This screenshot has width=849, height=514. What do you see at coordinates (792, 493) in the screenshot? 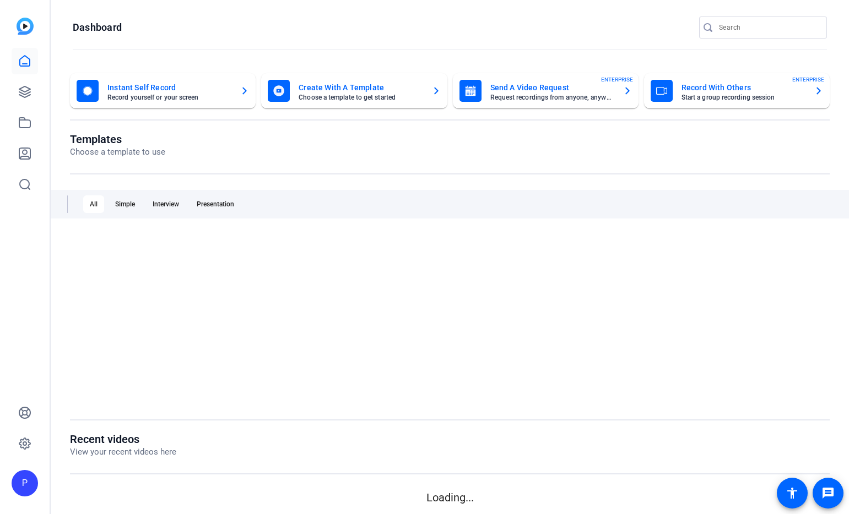
I see `mat-icon: accessibility` at bounding box center [792, 493].